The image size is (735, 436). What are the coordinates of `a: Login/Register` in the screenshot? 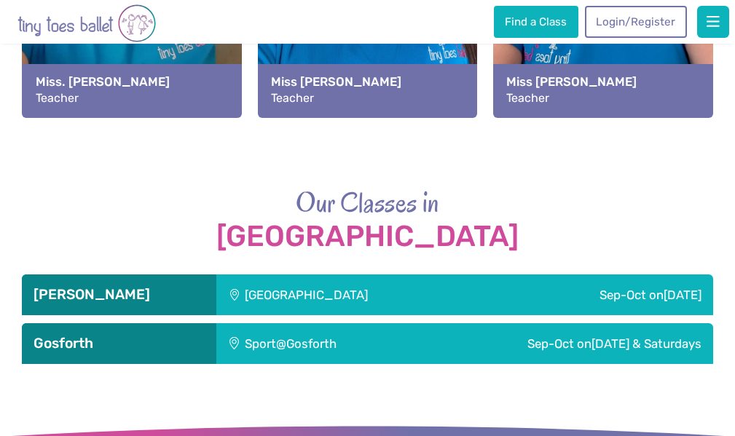 It's located at (636, 22).